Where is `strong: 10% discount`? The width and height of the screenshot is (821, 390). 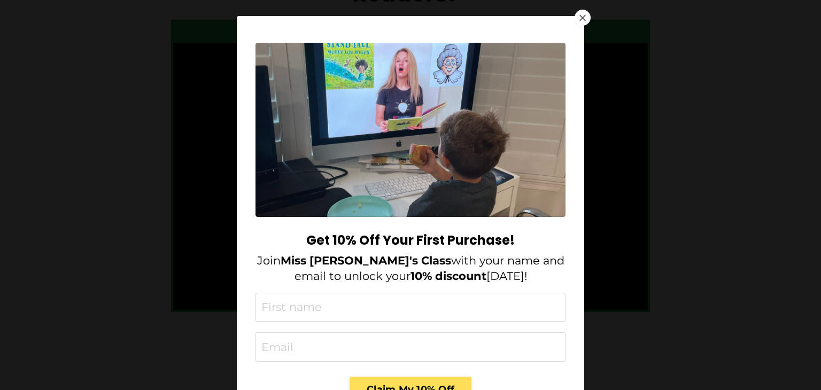 strong: 10% discount is located at coordinates (449, 276).